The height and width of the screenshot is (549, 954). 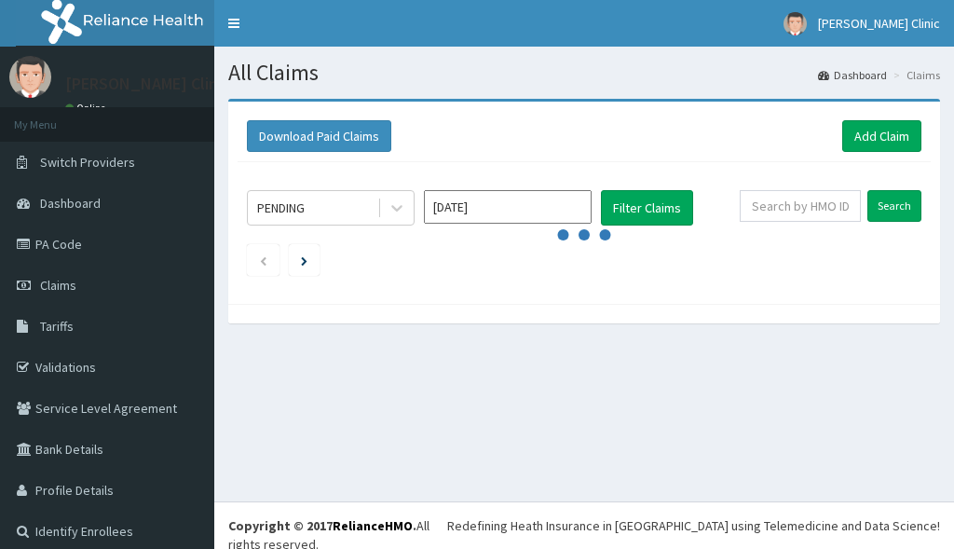 What do you see at coordinates (58, 285) in the screenshot?
I see `span: Claims` at bounding box center [58, 285].